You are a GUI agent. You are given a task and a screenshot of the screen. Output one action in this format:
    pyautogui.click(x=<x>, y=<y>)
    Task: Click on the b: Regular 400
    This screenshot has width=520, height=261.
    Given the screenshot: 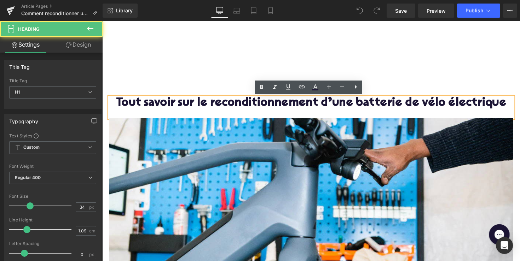 What is the action you would take?
    pyautogui.click(x=28, y=177)
    